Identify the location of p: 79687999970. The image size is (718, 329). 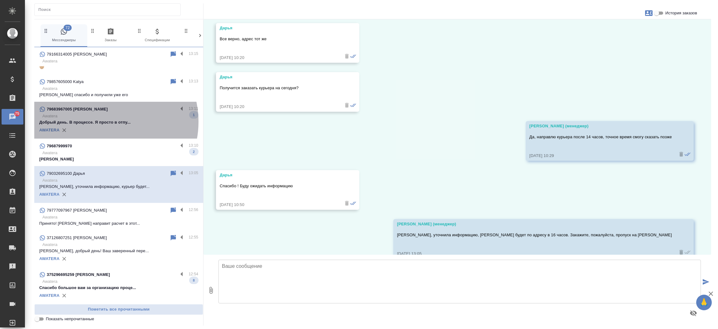
(59, 146).